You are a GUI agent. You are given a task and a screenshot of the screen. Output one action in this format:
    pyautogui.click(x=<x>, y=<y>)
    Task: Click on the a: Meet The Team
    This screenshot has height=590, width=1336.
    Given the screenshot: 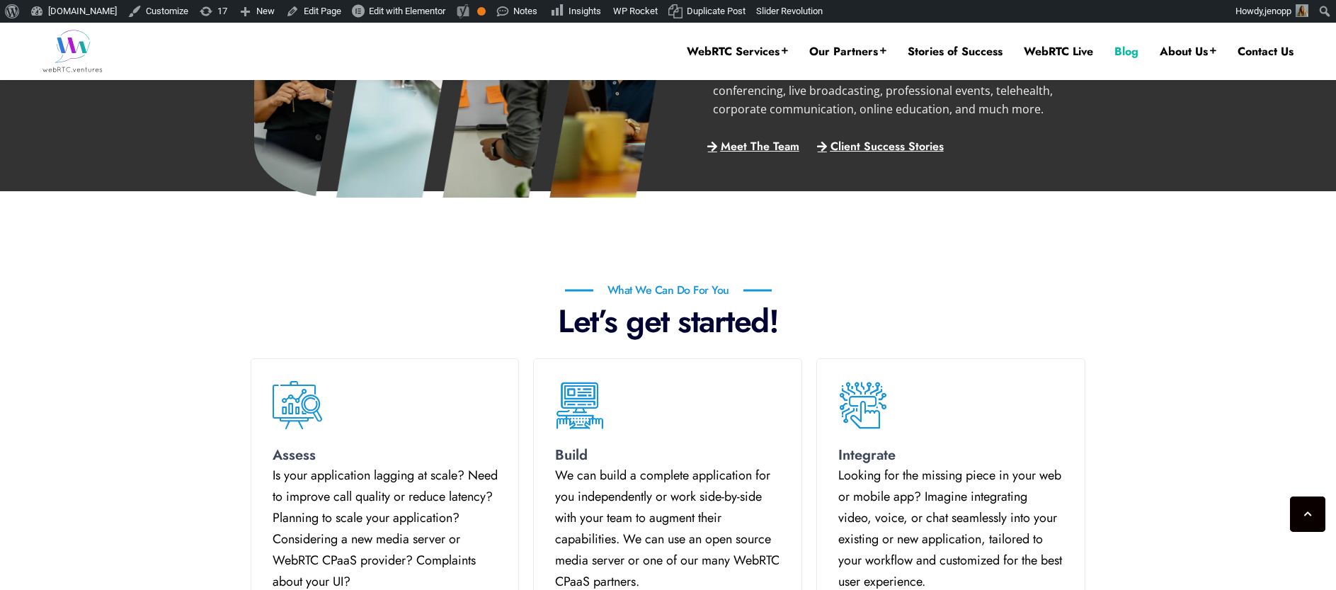 What is the action you would take?
    pyautogui.click(x=753, y=147)
    